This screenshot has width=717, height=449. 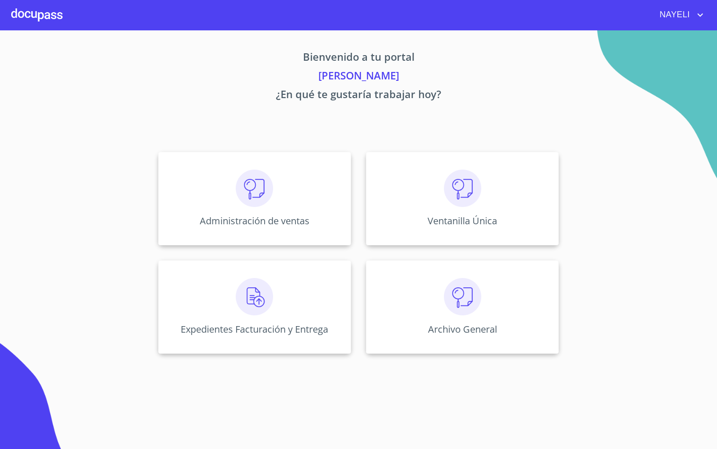 What do you see at coordinates (462, 220) in the screenshot?
I see `p: Ventanilla Única` at bounding box center [462, 220].